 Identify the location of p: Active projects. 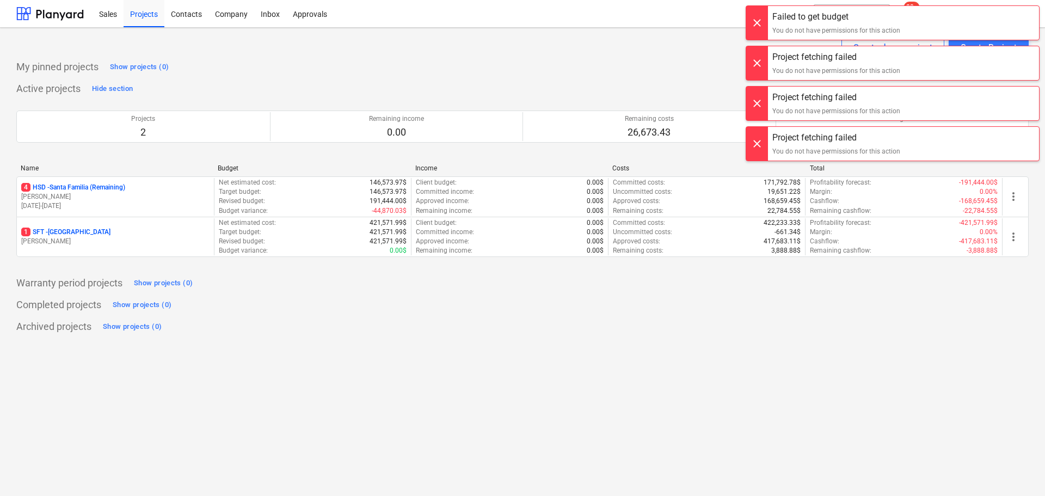
(48, 89).